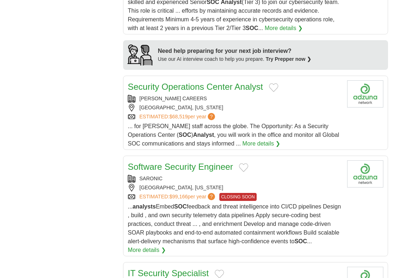 The image size is (417, 278). What do you see at coordinates (289, 59) in the screenshot?
I see `a: Try Prepper now ❯` at bounding box center [289, 59].